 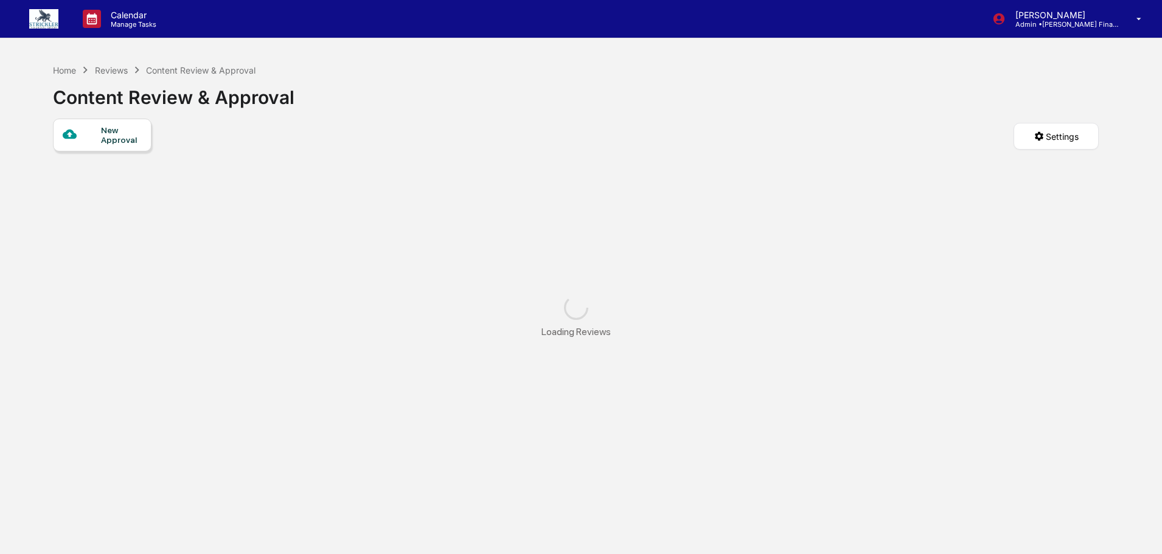 What do you see at coordinates (1056, 136) in the screenshot?
I see `button: Settings` at bounding box center [1056, 136].